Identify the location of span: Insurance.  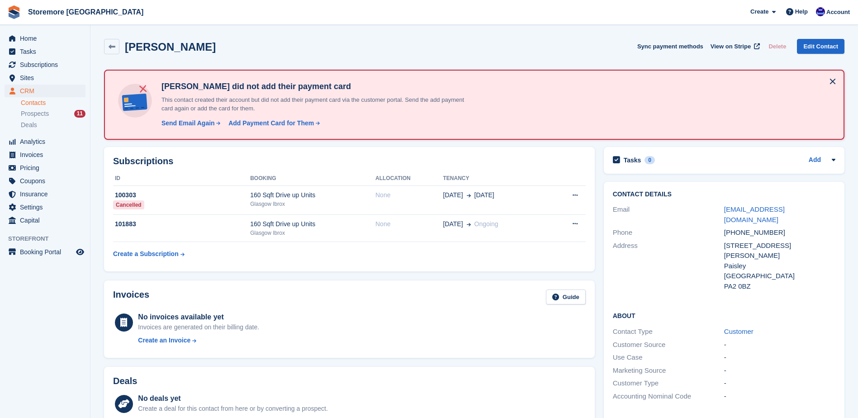
(47, 194).